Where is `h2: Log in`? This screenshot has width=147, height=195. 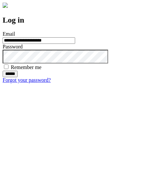 h2: Log in is located at coordinates (74, 20).